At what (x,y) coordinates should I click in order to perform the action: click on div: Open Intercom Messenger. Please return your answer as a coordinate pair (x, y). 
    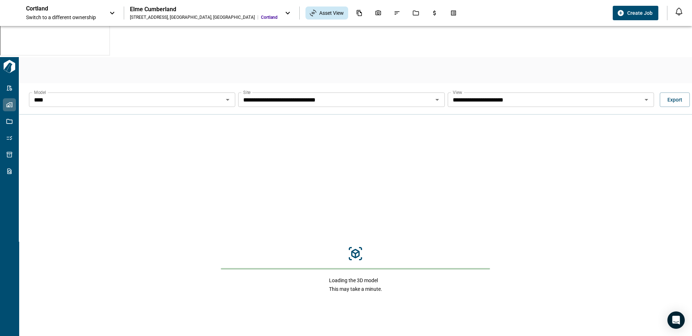
    Looking at the image, I should click on (676, 320).